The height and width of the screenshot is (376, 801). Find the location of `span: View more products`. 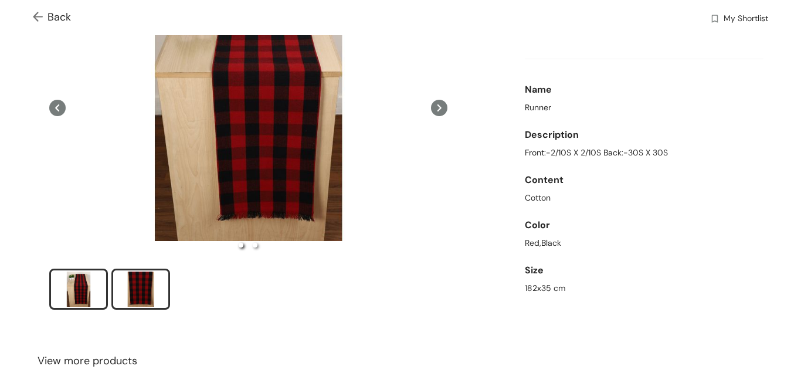

span: View more products is located at coordinates (87, 361).